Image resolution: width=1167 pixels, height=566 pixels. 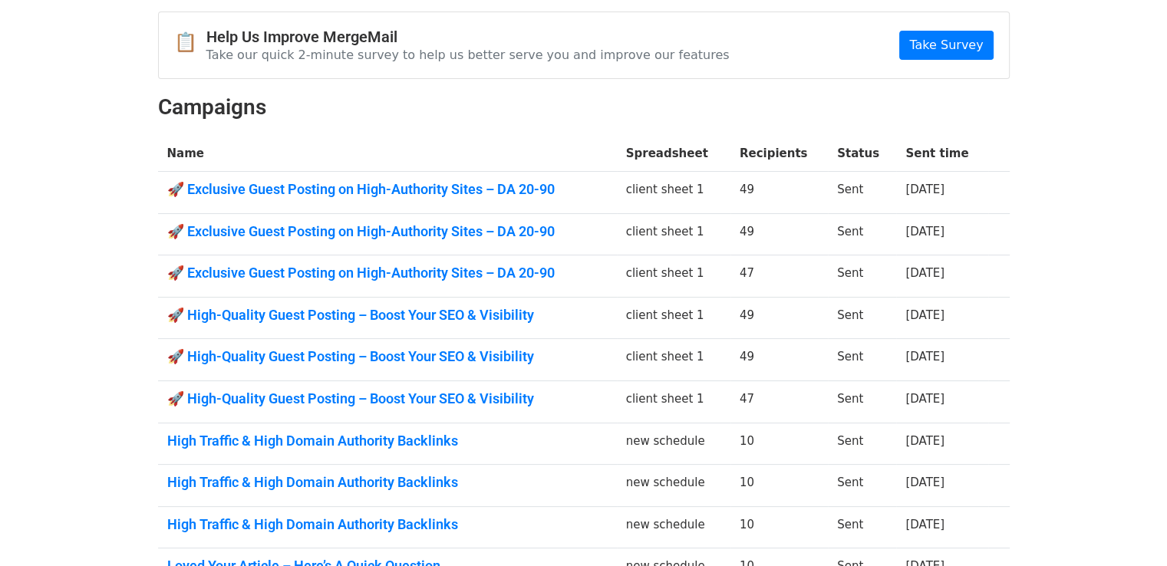 What do you see at coordinates (862, 153) in the screenshot?
I see `th: Status` at bounding box center [862, 153].